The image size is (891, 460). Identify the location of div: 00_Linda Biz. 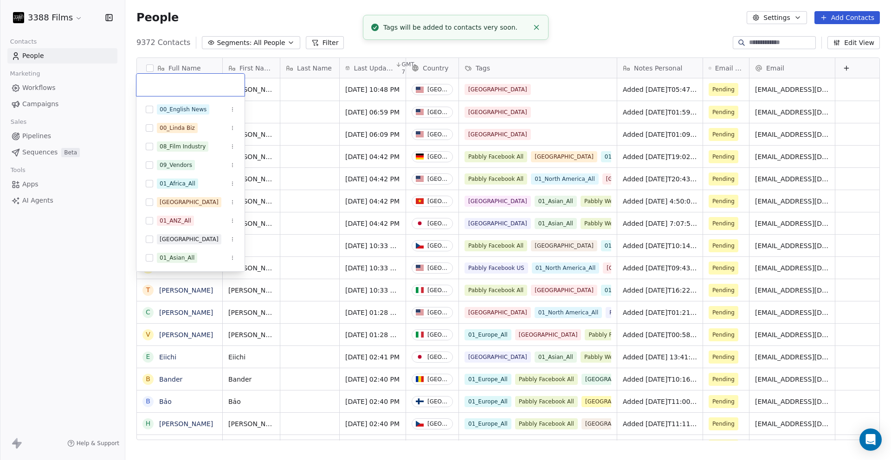
(177, 128).